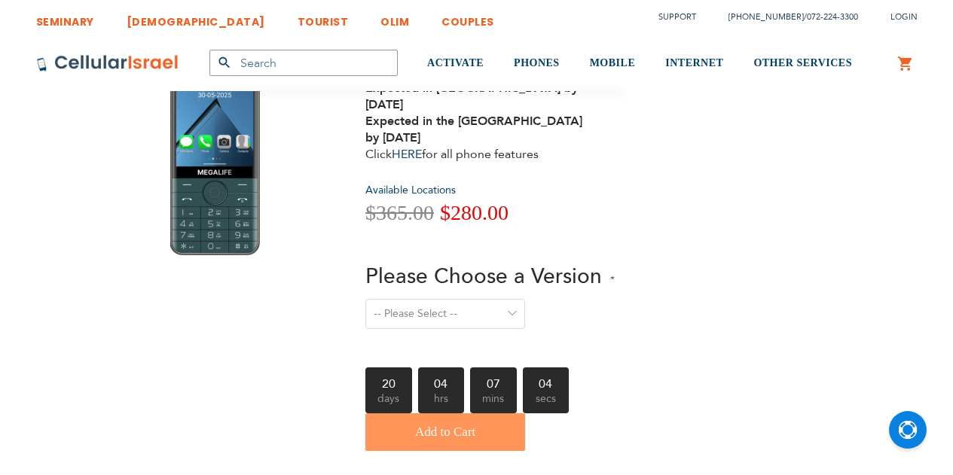  I want to click on a: COUPLES, so click(468, 17).